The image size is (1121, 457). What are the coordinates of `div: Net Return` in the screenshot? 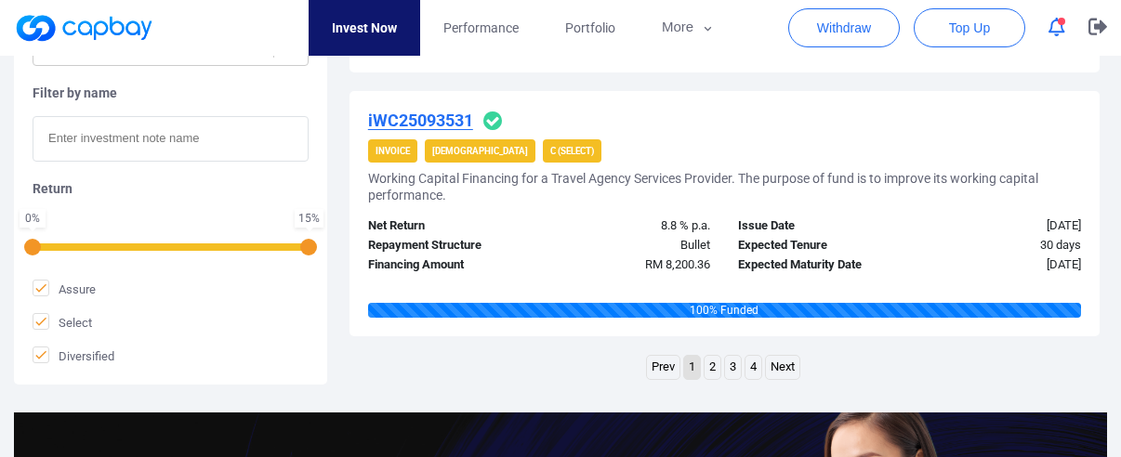 It's located at (446, 226).